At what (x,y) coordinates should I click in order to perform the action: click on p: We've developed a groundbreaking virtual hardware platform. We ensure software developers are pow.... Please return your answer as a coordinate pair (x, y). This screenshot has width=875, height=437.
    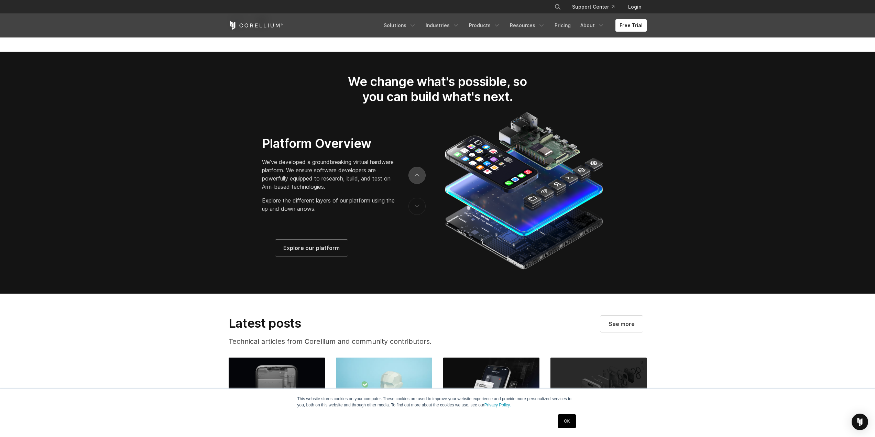
    Looking at the image, I should click on (328, 174).